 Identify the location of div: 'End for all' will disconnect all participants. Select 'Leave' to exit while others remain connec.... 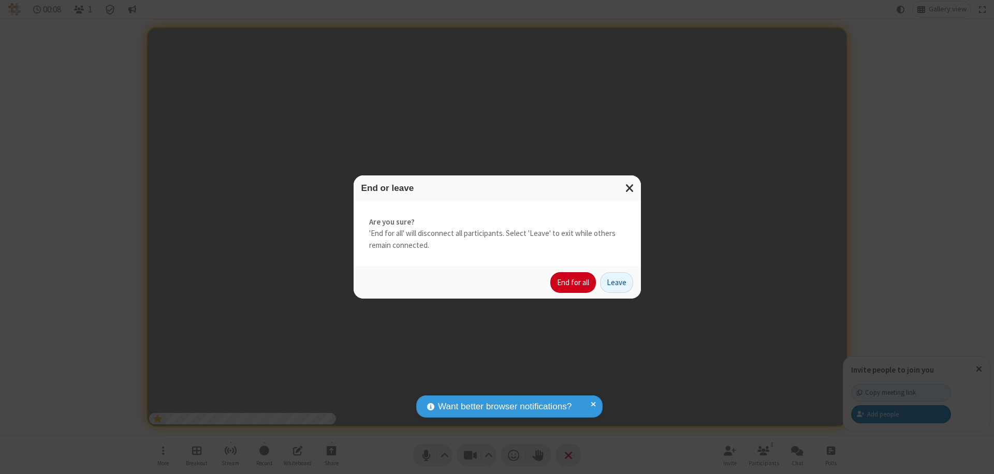
(497, 234).